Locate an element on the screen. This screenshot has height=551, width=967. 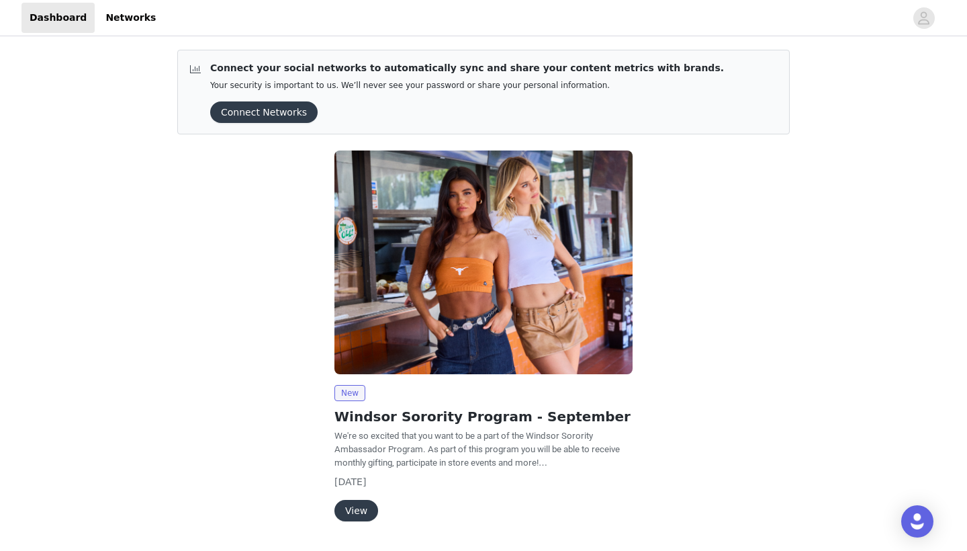
div: avatar is located at coordinates (924, 18).